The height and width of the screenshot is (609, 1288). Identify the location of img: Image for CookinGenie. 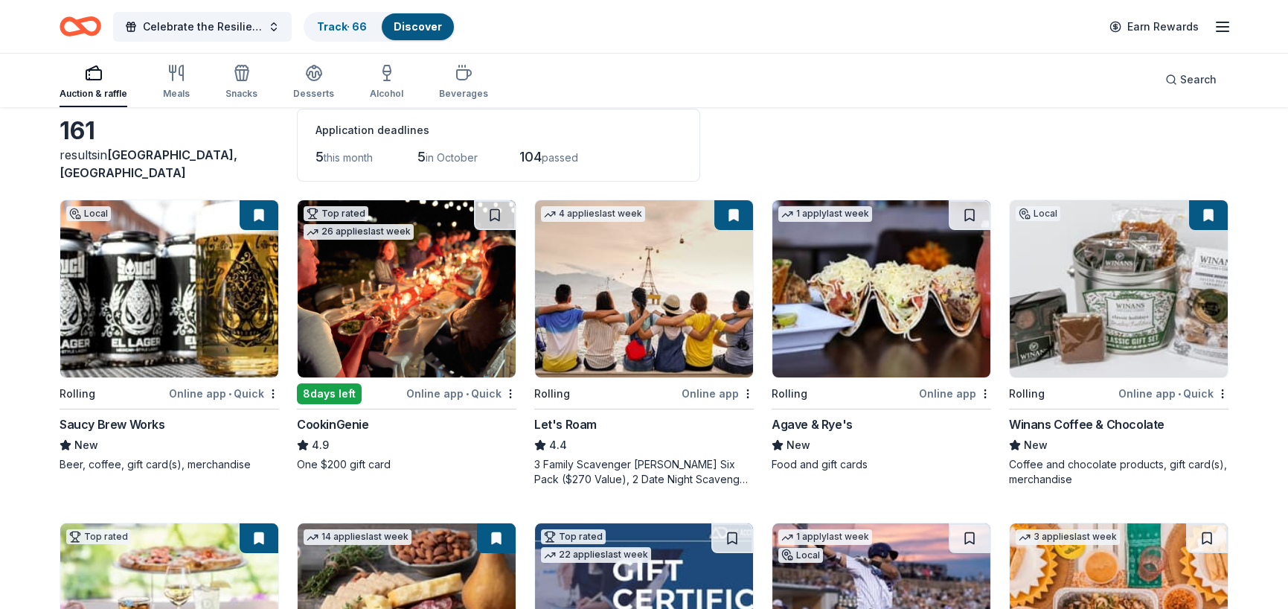
(406, 289).